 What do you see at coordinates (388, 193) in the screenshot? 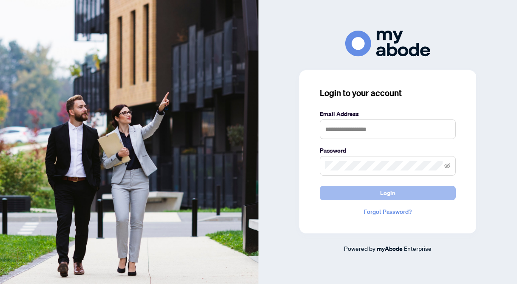
I see `span: Login` at bounding box center [388, 193].